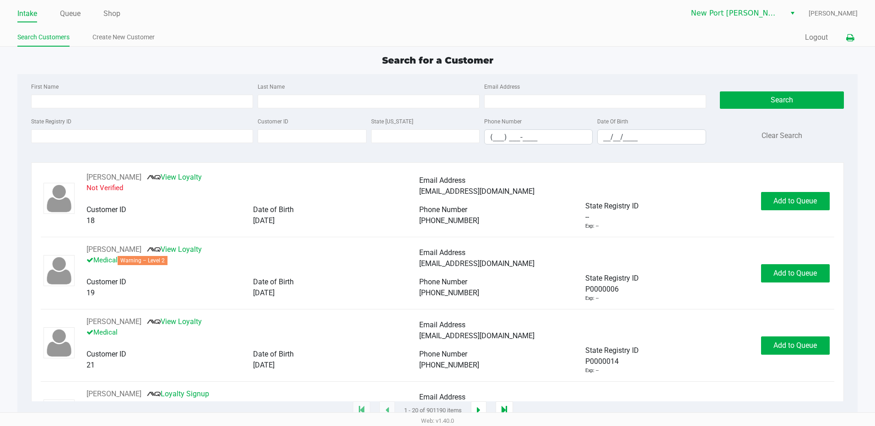 The width and height of the screenshot is (875, 426). I want to click on span: 1 - 20 of 901190 items, so click(433, 411).